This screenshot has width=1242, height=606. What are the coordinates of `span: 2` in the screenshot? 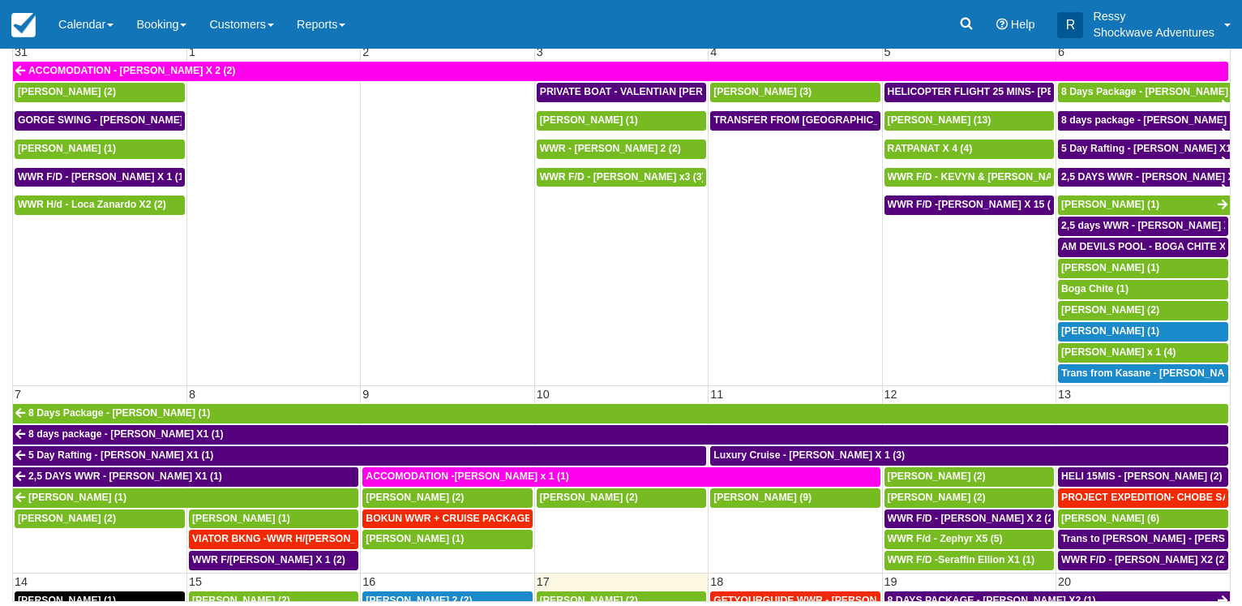 It's located at (366, 52).